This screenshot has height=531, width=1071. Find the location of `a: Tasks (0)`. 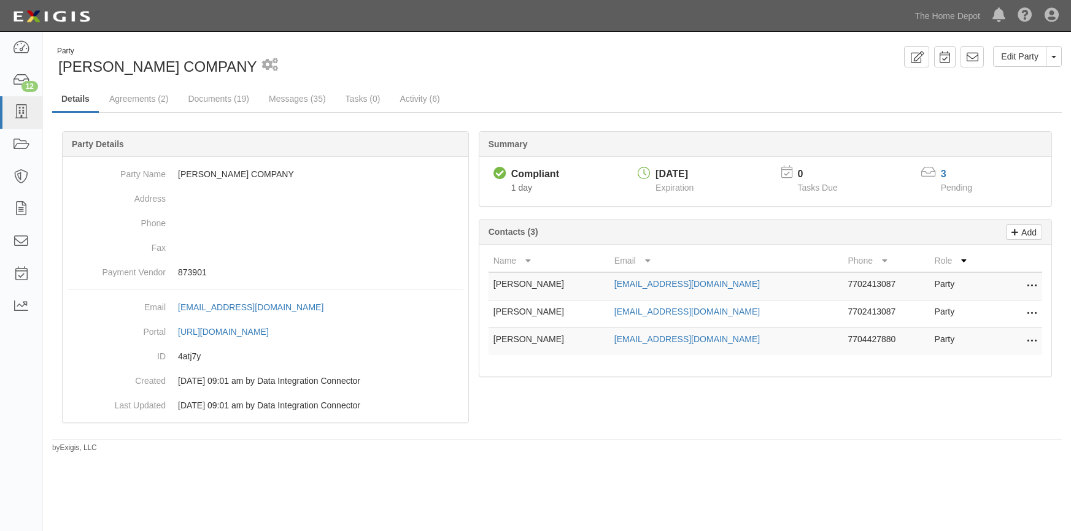

a: Tasks (0) is located at coordinates (363, 99).